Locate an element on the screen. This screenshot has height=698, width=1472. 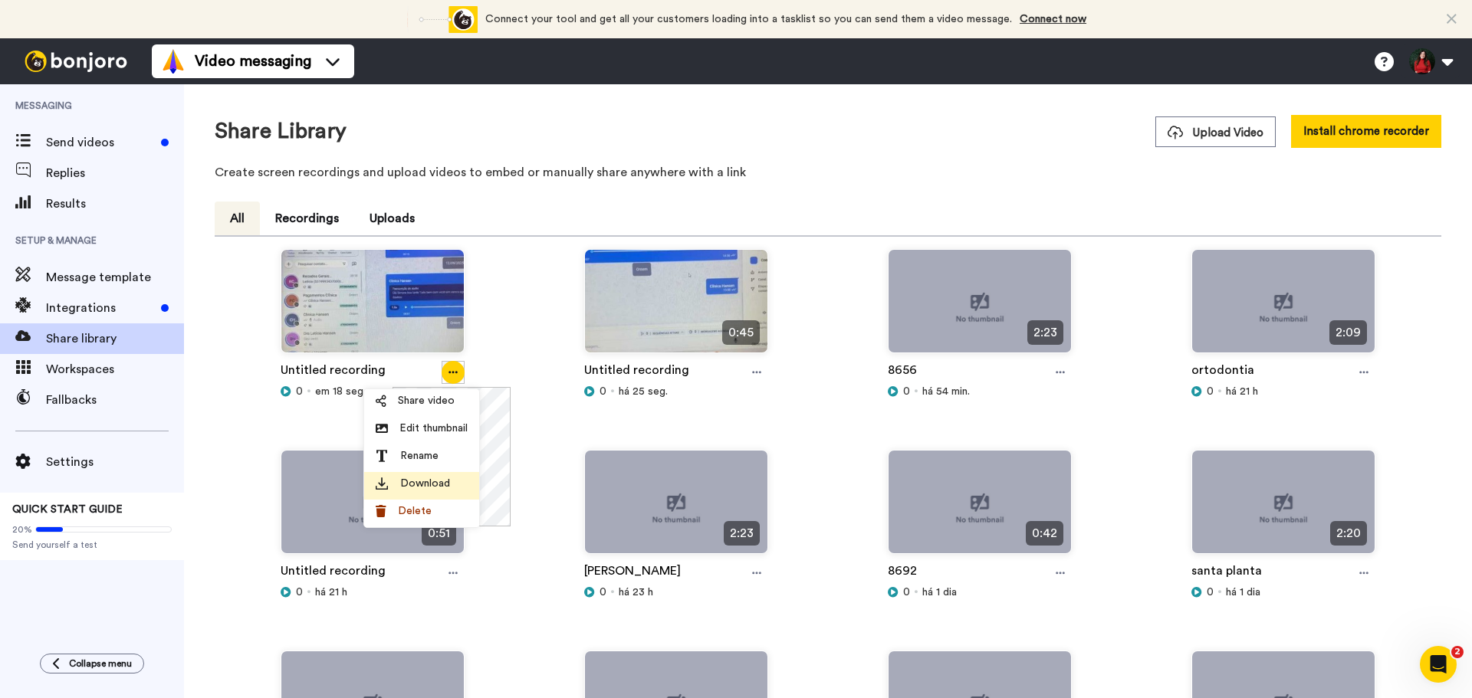
div: em 18 seg. is located at coordinates (372, 392).